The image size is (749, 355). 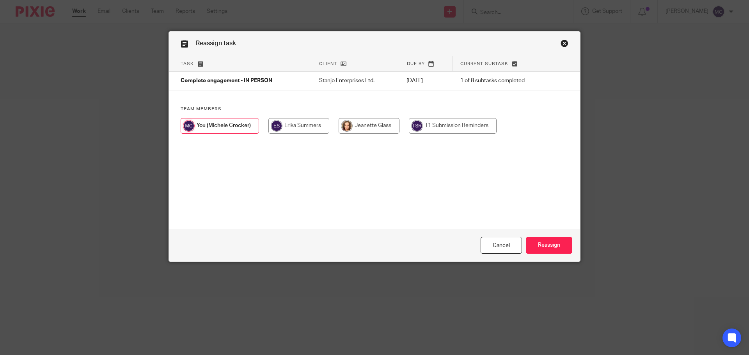 What do you see at coordinates (484, 64) in the screenshot?
I see `span: Current subtask` at bounding box center [484, 64].